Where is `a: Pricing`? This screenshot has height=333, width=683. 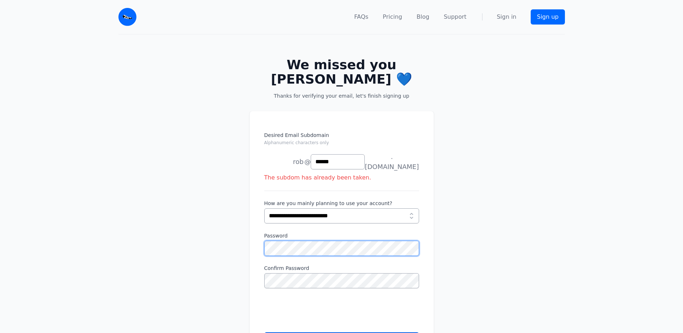 a: Pricing is located at coordinates (393, 17).